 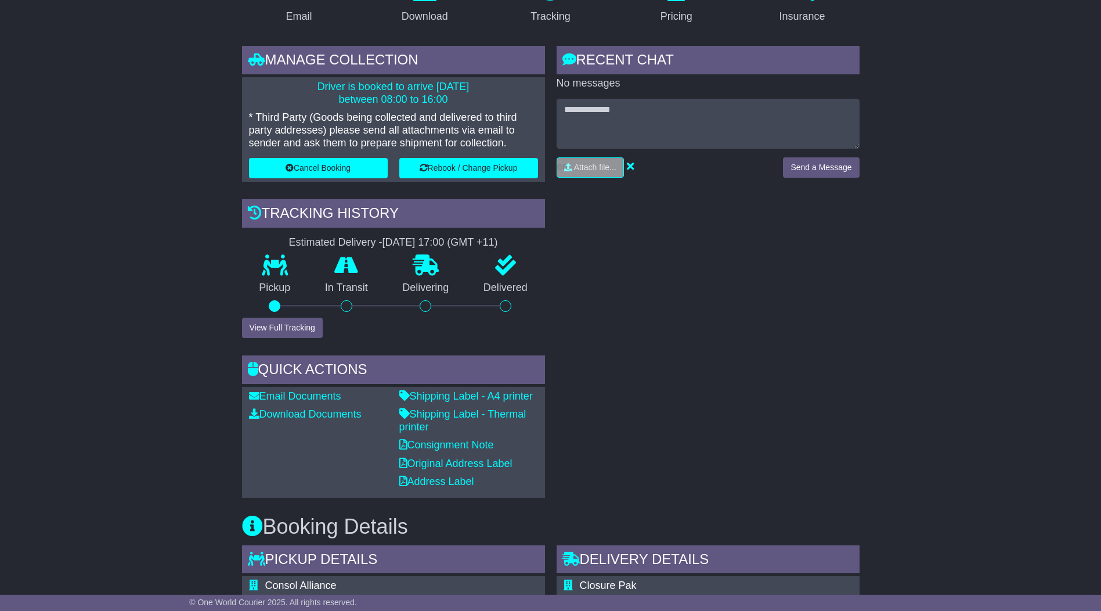 I want to click on button: View Full Tracking, so click(x=282, y=327).